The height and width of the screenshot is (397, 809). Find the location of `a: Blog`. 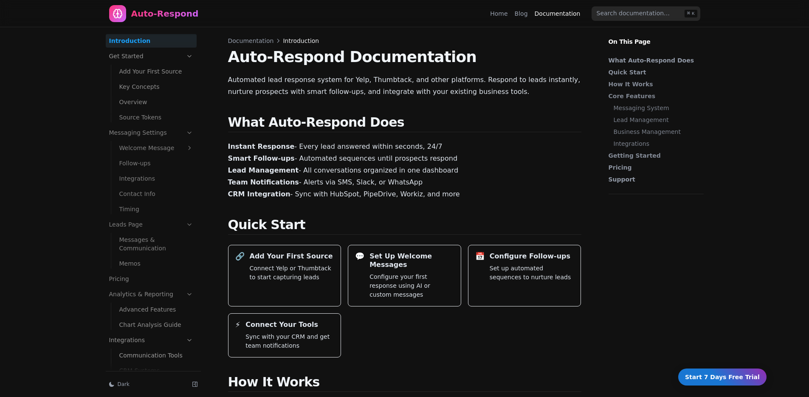

a: Blog is located at coordinates (521, 14).